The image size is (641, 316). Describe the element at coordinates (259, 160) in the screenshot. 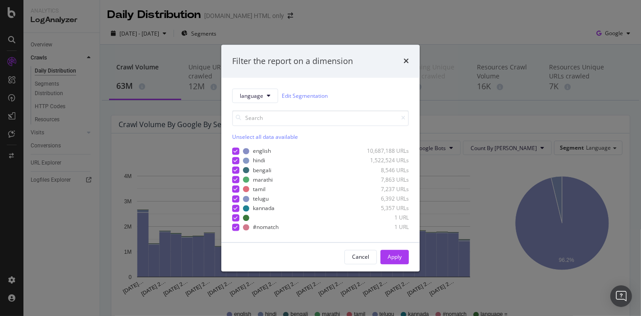

I see `div: hindi` at that location.